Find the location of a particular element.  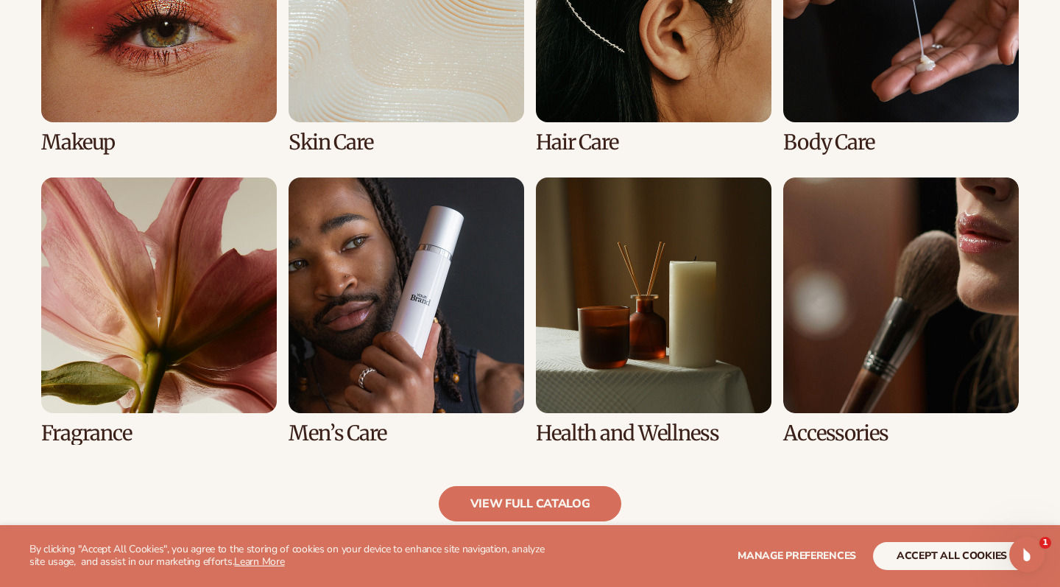

h3: Body Care is located at coordinates (901, 142).